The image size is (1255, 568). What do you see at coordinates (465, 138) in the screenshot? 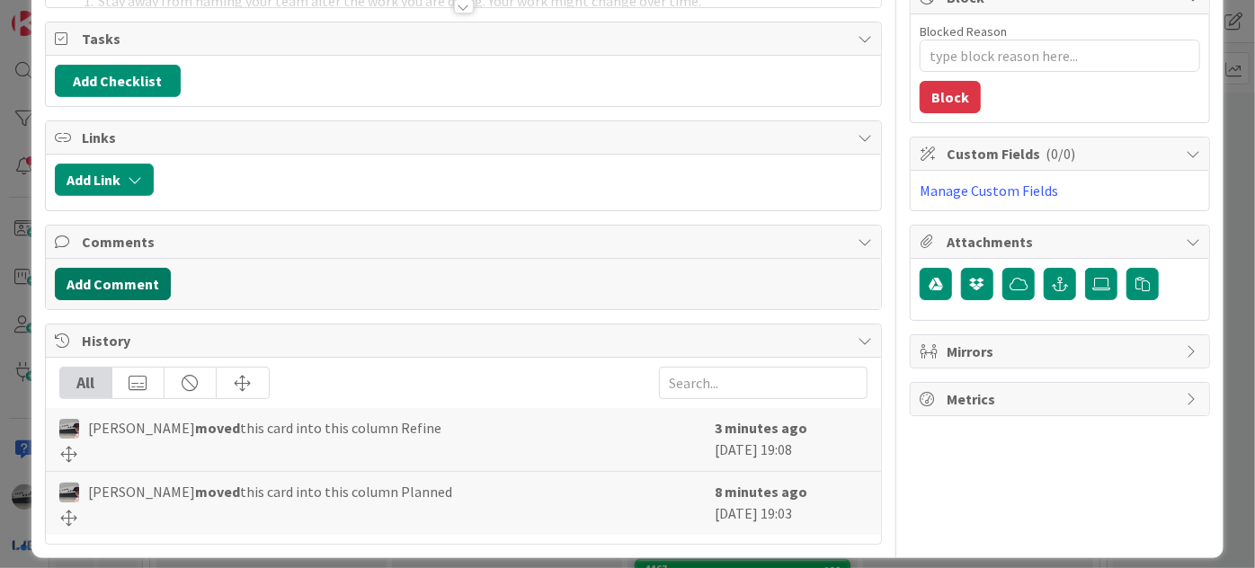
I see `span: Links` at bounding box center [465, 138].